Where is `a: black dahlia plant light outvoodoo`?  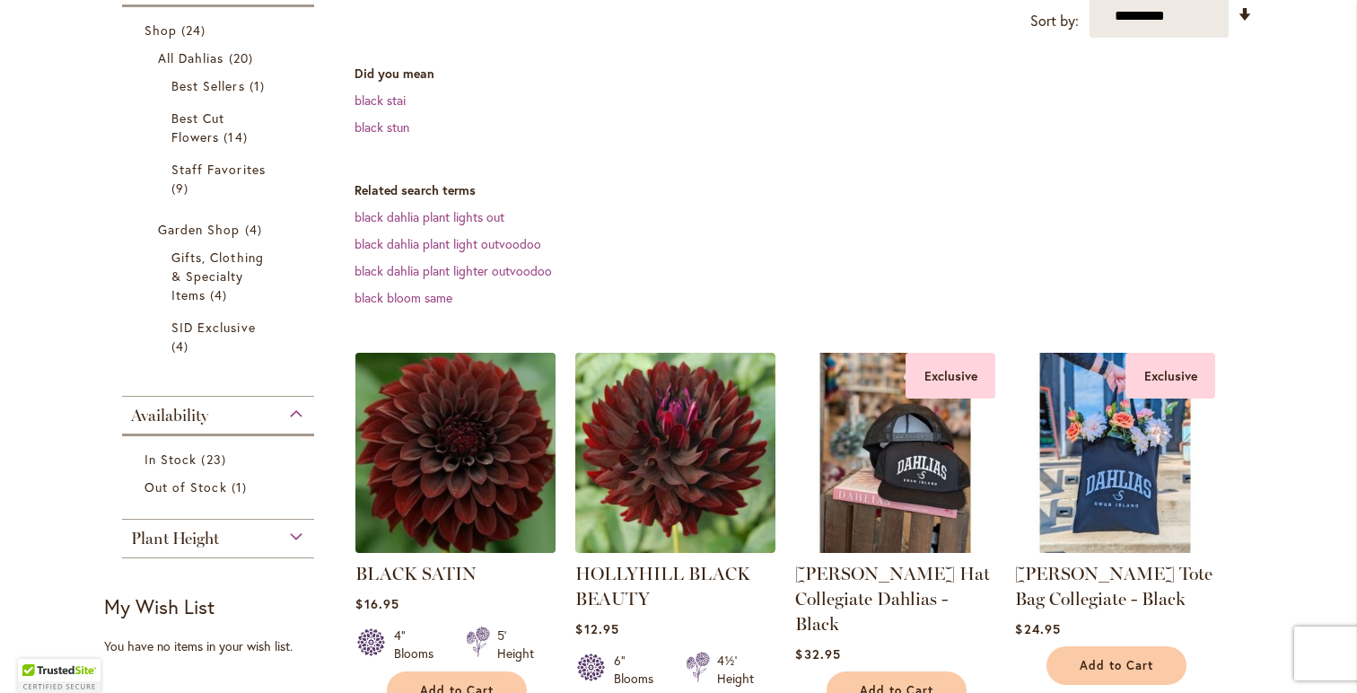 a: black dahlia plant light outvoodoo is located at coordinates (448, 243).